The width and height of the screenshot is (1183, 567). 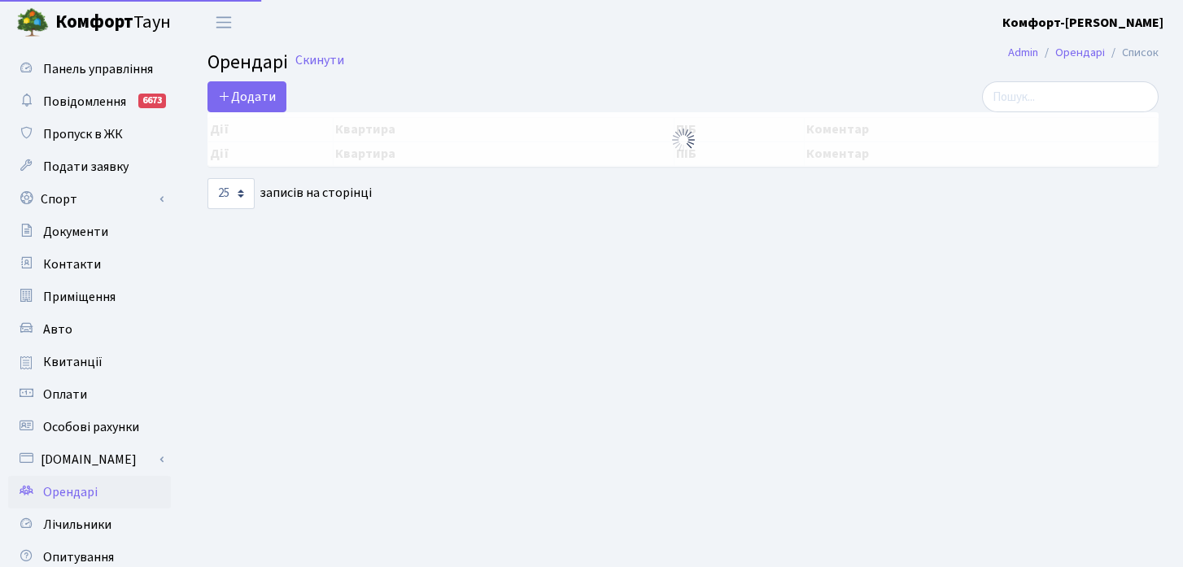 I want to click on span: Таун, so click(x=113, y=23).